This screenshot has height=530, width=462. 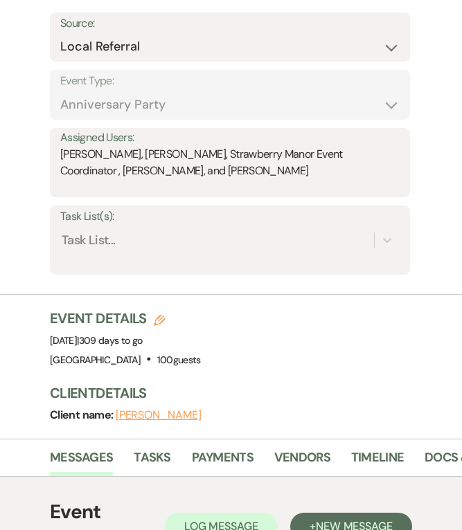 I want to click on a: Payments, so click(x=222, y=462).